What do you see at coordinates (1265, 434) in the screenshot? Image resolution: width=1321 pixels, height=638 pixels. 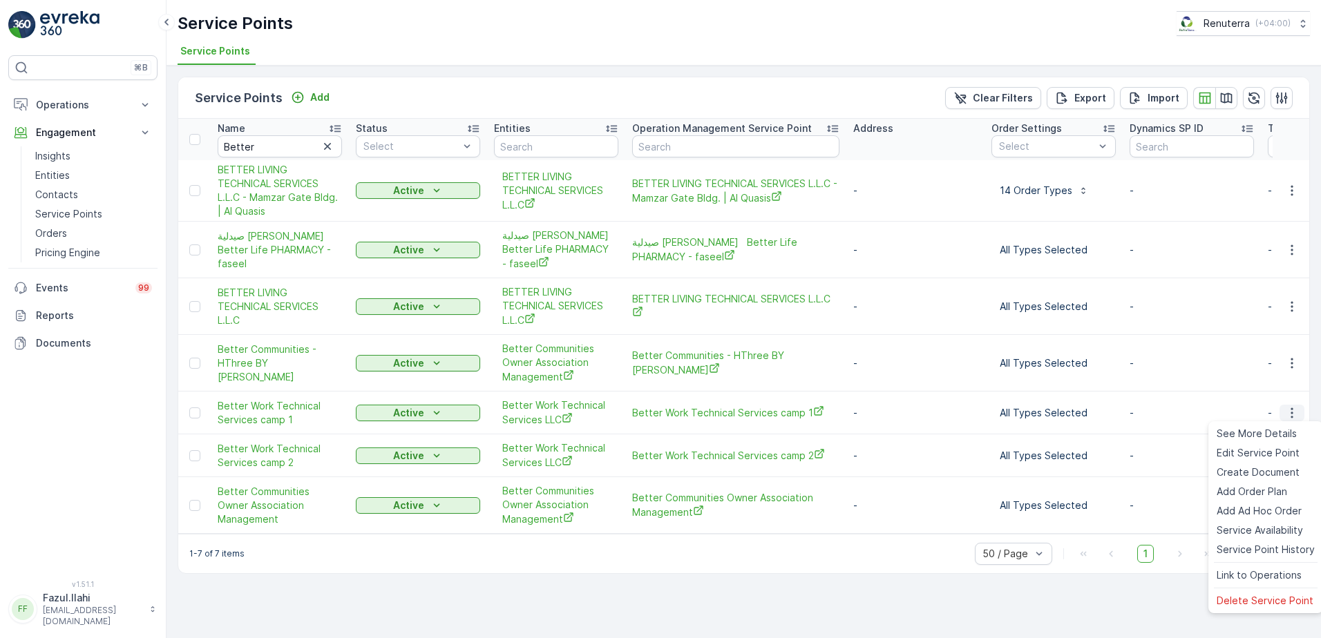 I see `a: See More Details` at bounding box center [1265, 434].